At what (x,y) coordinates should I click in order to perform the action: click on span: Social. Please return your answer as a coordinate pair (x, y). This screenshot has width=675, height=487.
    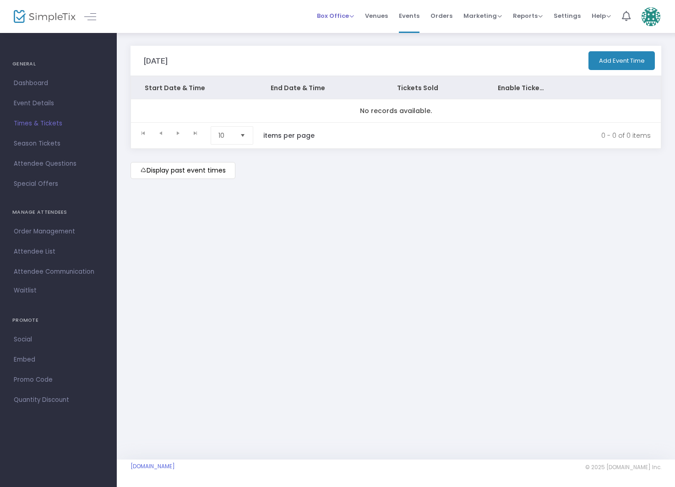
    Looking at the image, I should click on (58, 340).